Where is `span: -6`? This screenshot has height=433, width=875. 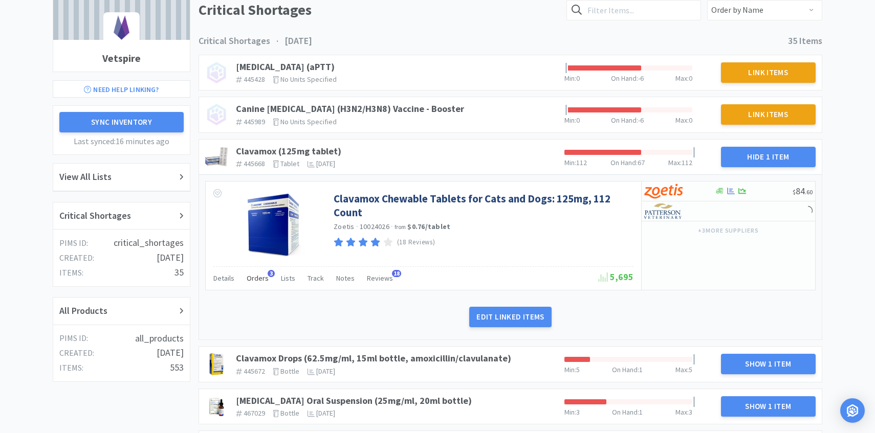
span: -6 is located at coordinates (640, 120).